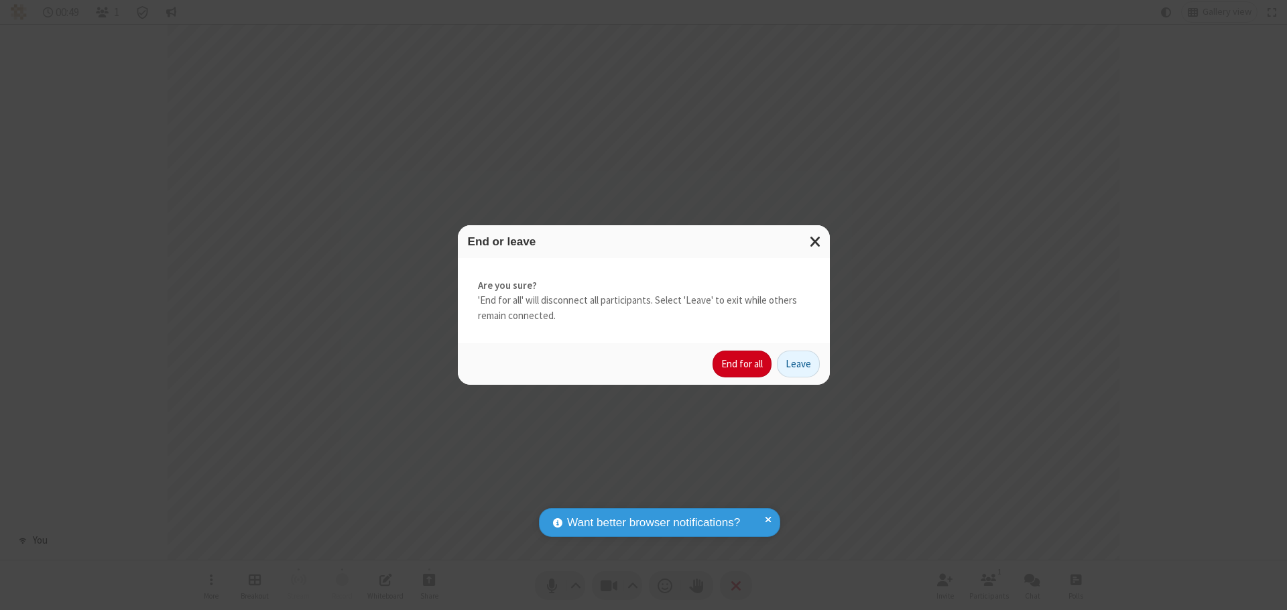  I want to click on h3: End or leave, so click(643, 241).